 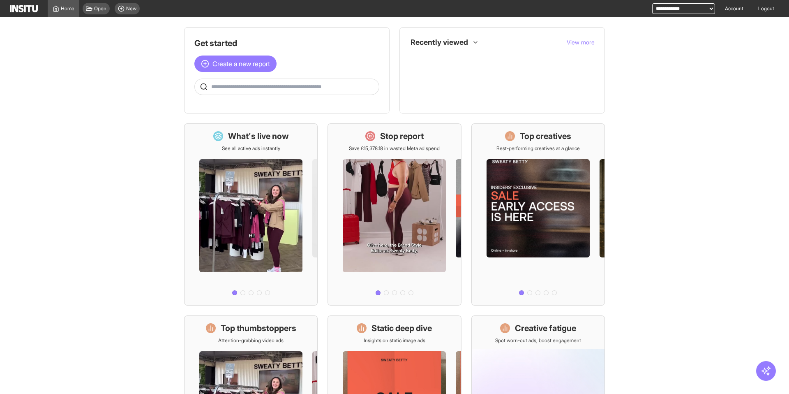 I want to click on span: Home, so click(x=67, y=9).